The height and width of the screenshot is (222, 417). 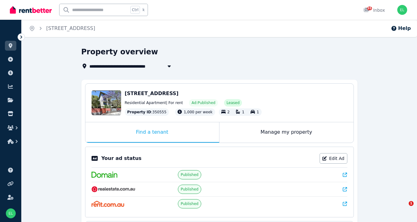 What do you see at coordinates (147, 112) in the screenshot?
I see `div: : 350555` at bounding box center [147, 112].